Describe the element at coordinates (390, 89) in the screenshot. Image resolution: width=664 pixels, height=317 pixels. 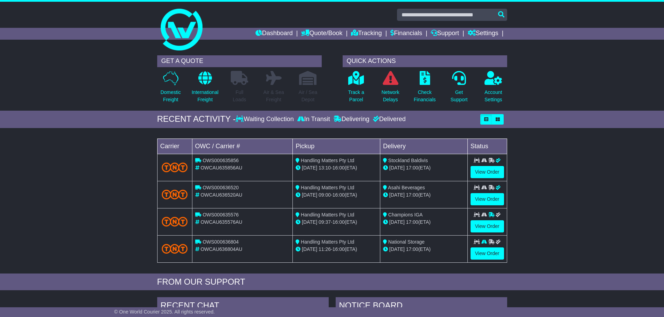
I see `a: NetworkDelays` at that location.